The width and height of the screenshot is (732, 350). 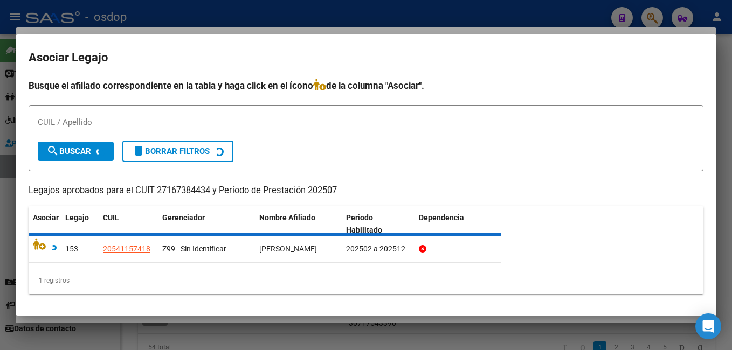 What do you see at coordinates (378, 249) in the screenshot?
I see `div: 202502 a 202512` at bounding box center [378, 249].